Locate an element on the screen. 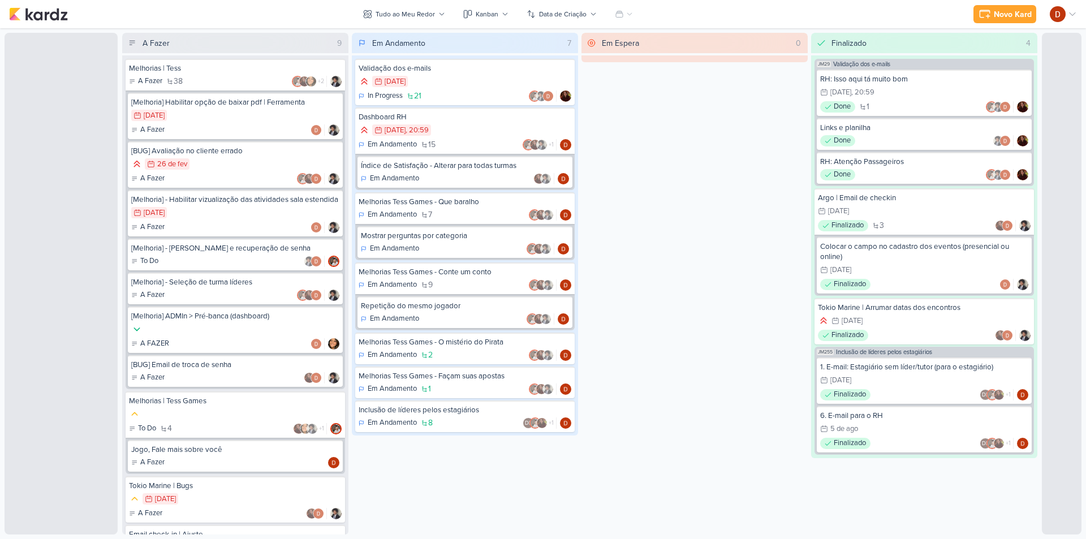 The image size is (1086, 539). div: Colocar o campo no cadastro dos eventos (presencial ou online) is located at coordinates (924, 252).